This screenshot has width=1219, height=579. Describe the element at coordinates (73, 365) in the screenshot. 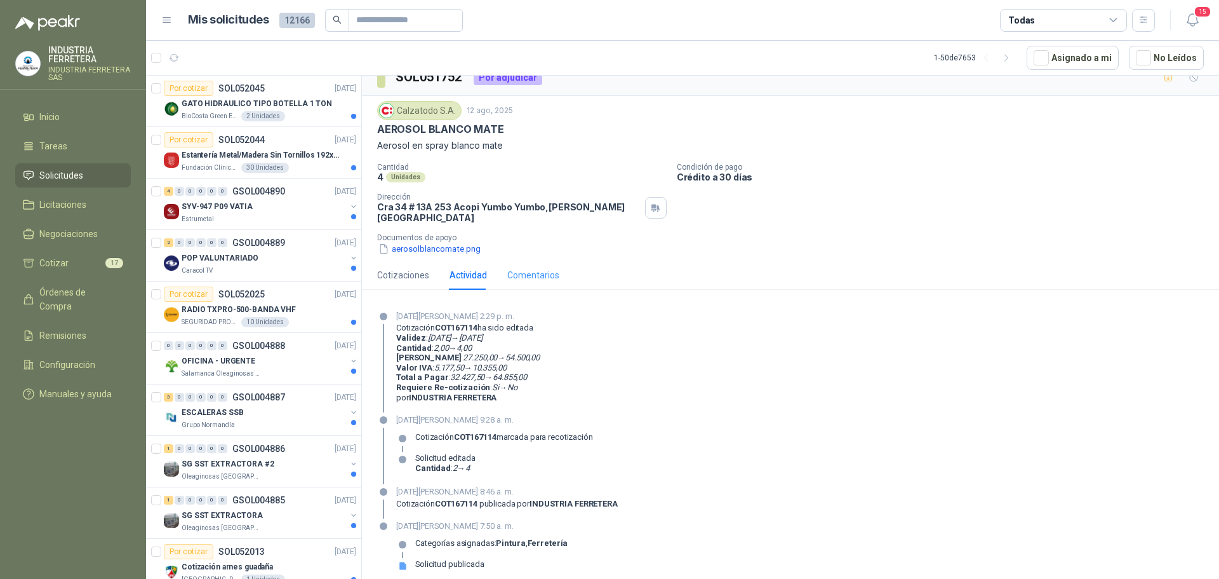

I see `a: Configuración` at that location.